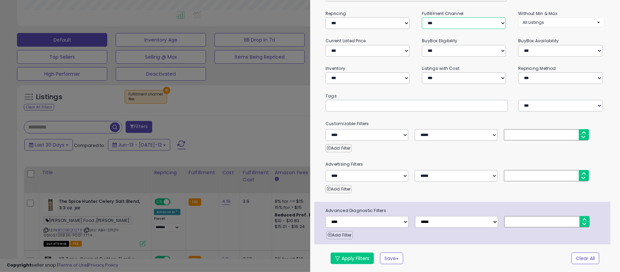 The height and width of the screenshot is (272, 620). I want to click on button: Save, so click(391, 258).